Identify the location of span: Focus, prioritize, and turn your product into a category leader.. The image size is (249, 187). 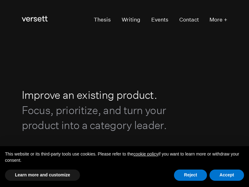
(94, 117).